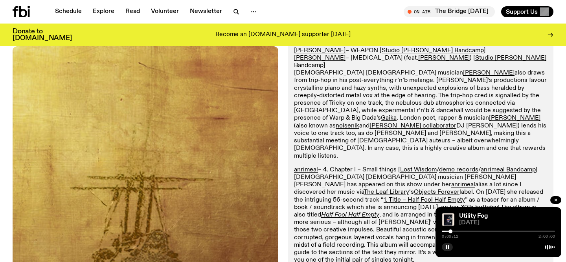  I want to click on a: doseone & Steel Tipped Dove - All Portrait, No Chorus, so click(448, 220).